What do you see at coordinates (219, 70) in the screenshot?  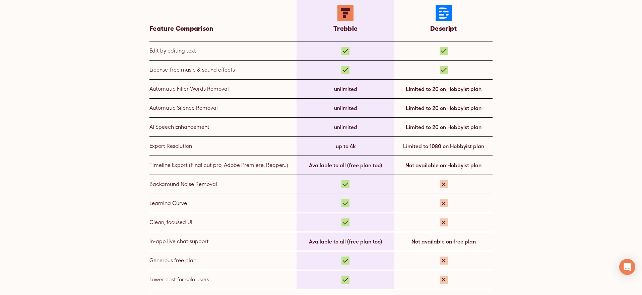 I see `div: License-free music & sound effects` at bounding box center [219, 70].